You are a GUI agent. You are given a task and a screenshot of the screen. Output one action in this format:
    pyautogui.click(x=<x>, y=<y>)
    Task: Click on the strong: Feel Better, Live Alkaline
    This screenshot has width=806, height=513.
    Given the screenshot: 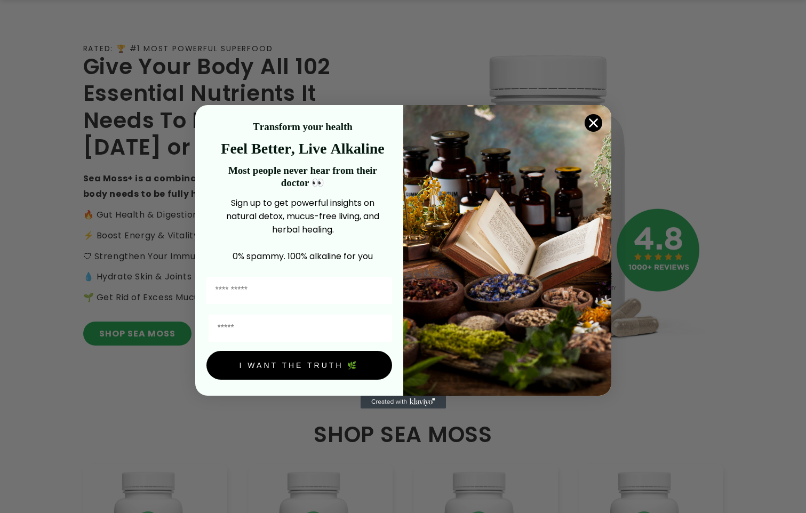 What is the action you would take?
    pyautogui.click(x=302, y=148)
    